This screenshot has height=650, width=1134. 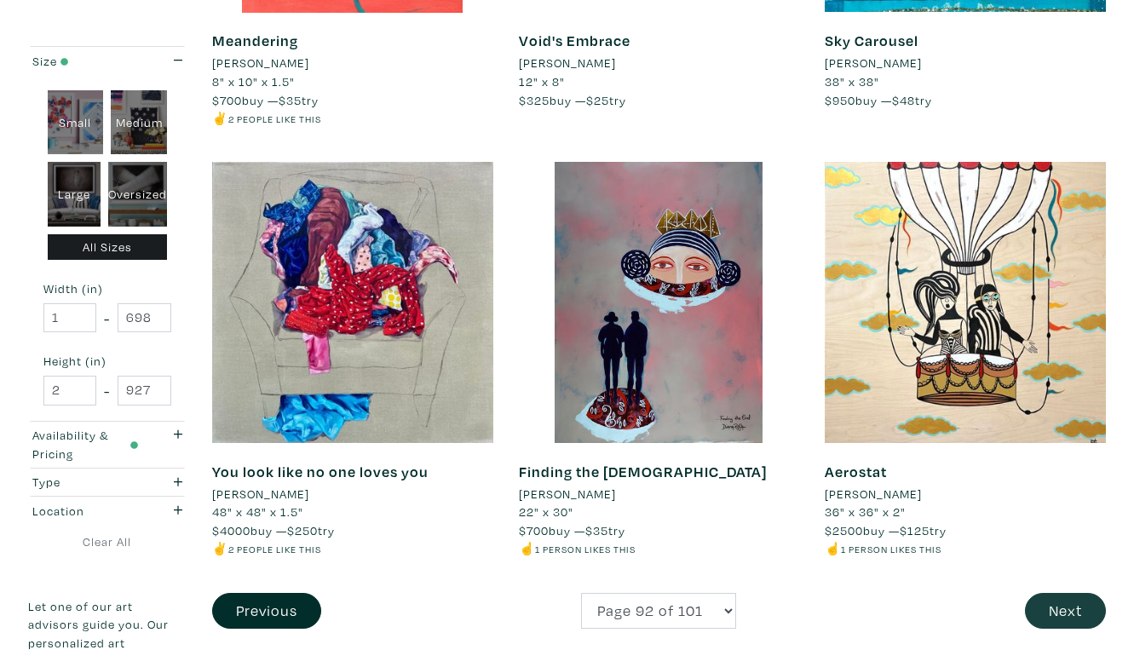 I want to click on span: 8" x 10" x 1.5", so click(x=253, y=81).